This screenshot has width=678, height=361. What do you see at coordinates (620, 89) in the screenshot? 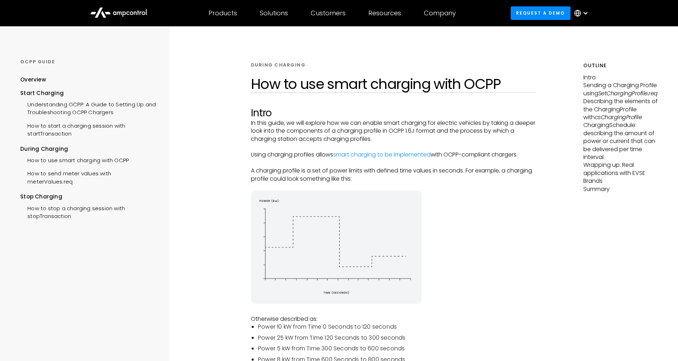
I see `p: Sending a Charging Profile using` at bounding box center [620, 89].